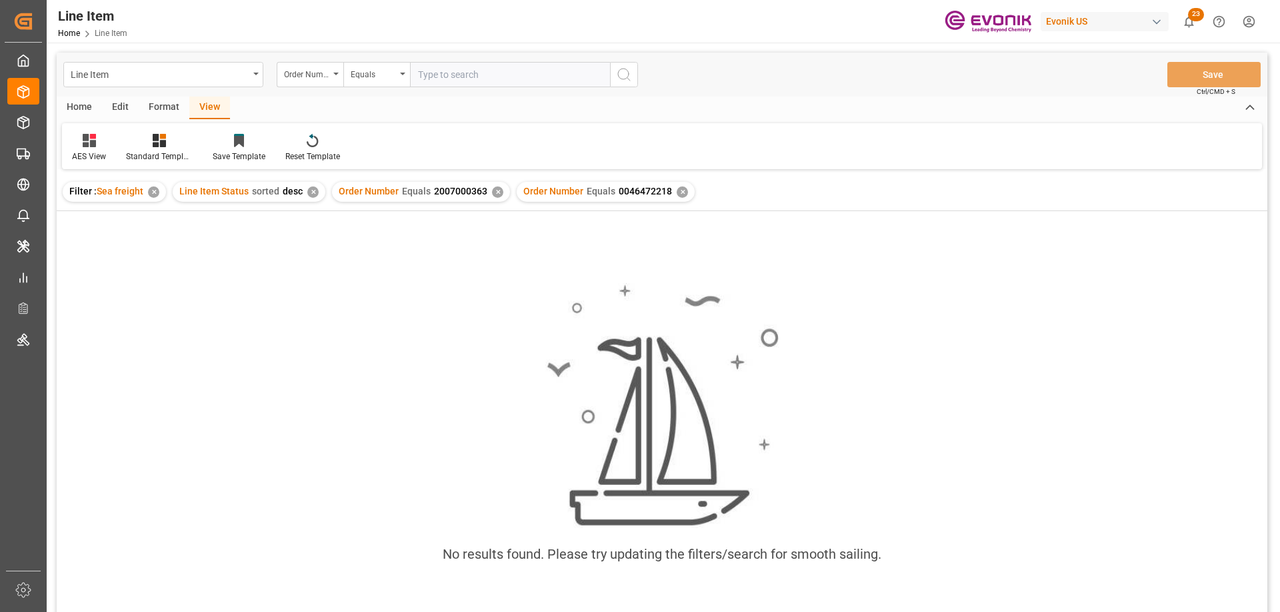  What do you see at coordinates (662, 555) in the screenshot?
I see `div: No results found. Please try updating the filters/search for smooth sailing.` at bounding box center [662, 555].